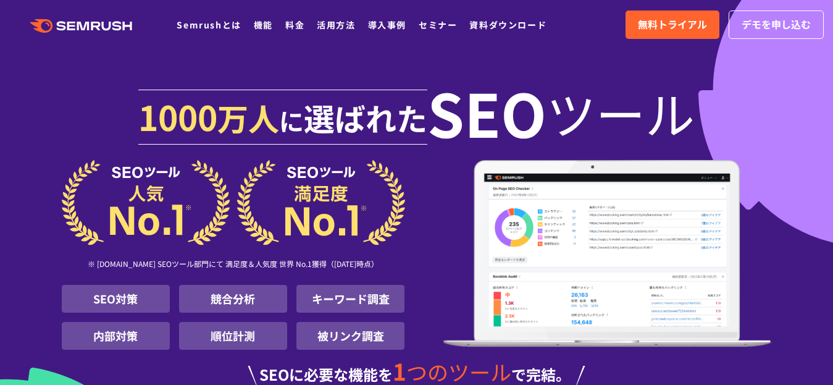  I want to click on span: ツール, so click(621, 112).